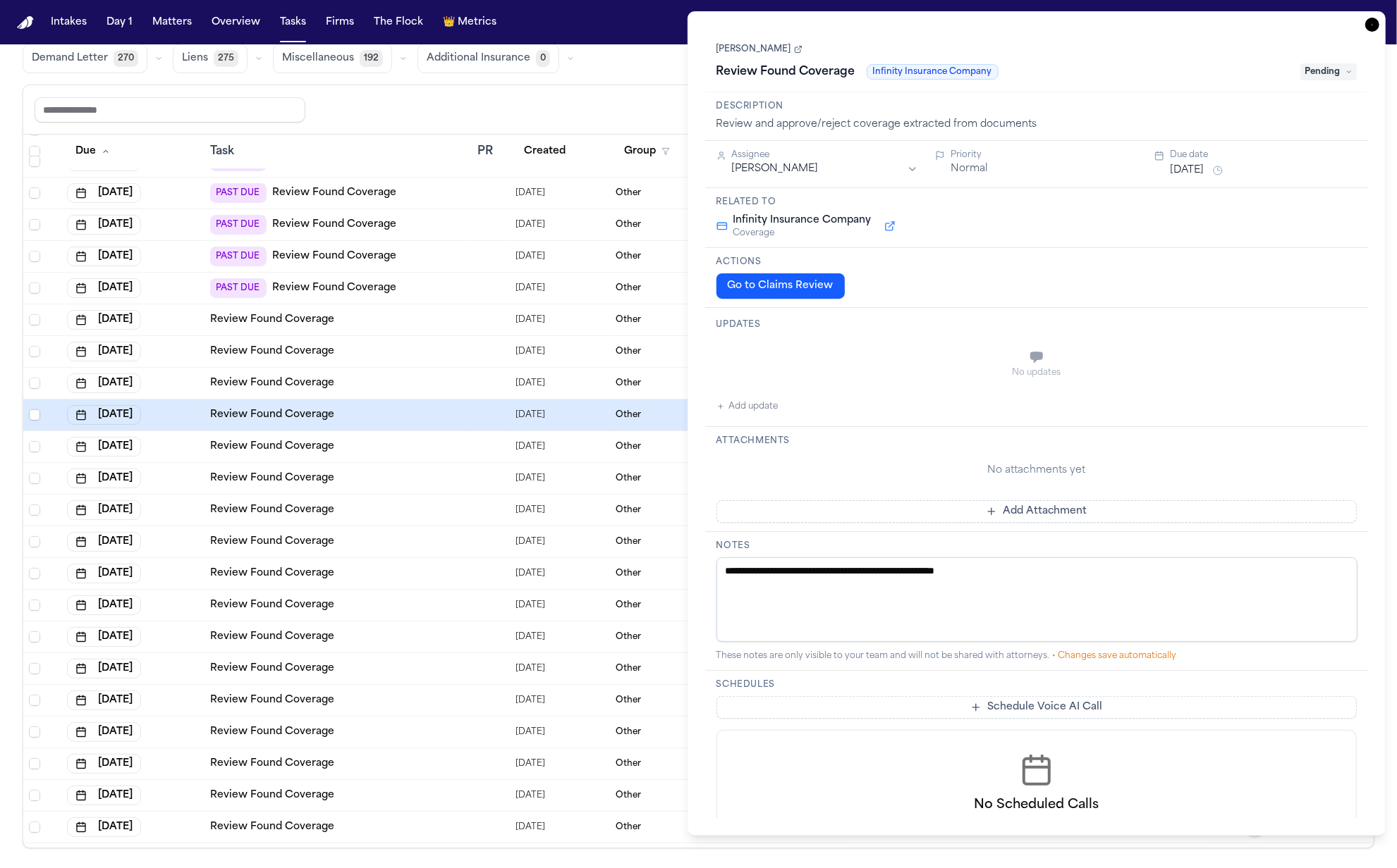 The height and width of the screenshot is (868, 1397). I want to click on span: 9/23/2025, 8:54:07 PM, so click(530, 764).